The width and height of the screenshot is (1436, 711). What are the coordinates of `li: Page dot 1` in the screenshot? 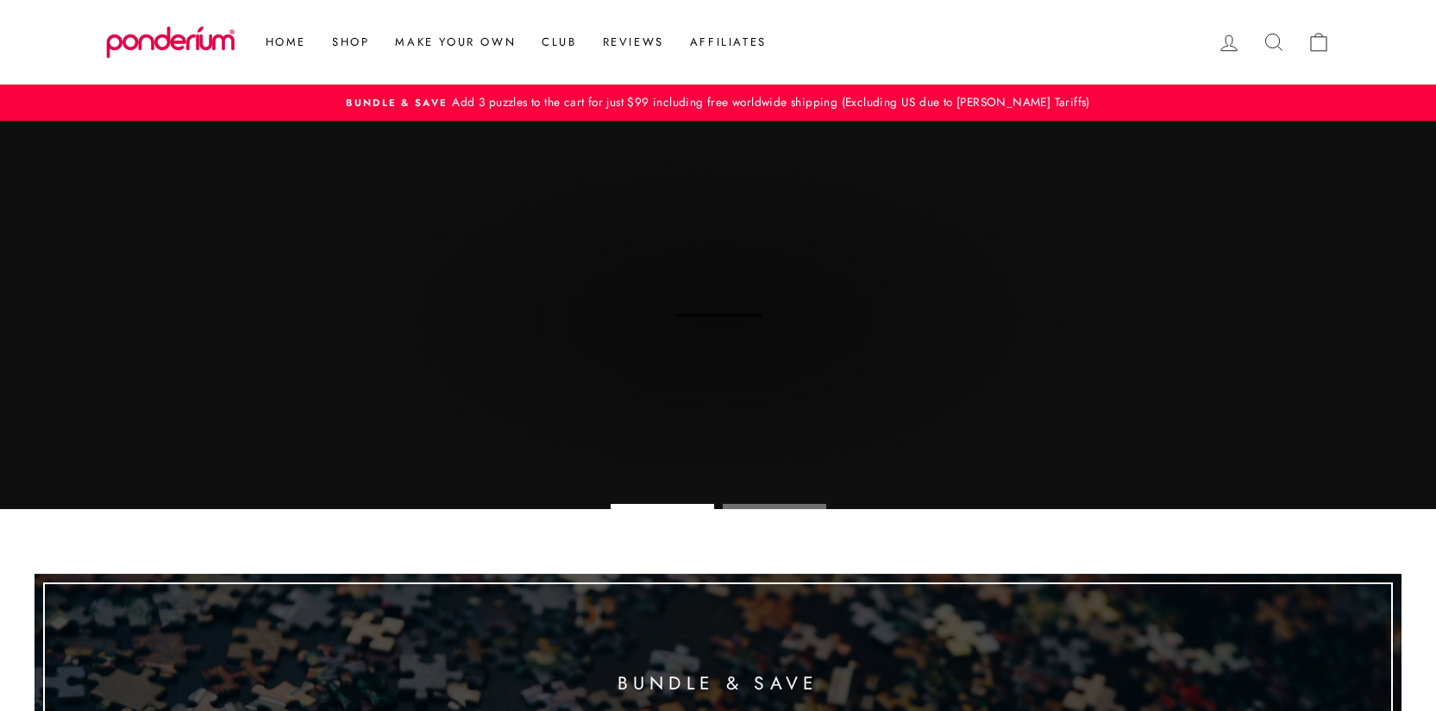 It's located at (662, 506).